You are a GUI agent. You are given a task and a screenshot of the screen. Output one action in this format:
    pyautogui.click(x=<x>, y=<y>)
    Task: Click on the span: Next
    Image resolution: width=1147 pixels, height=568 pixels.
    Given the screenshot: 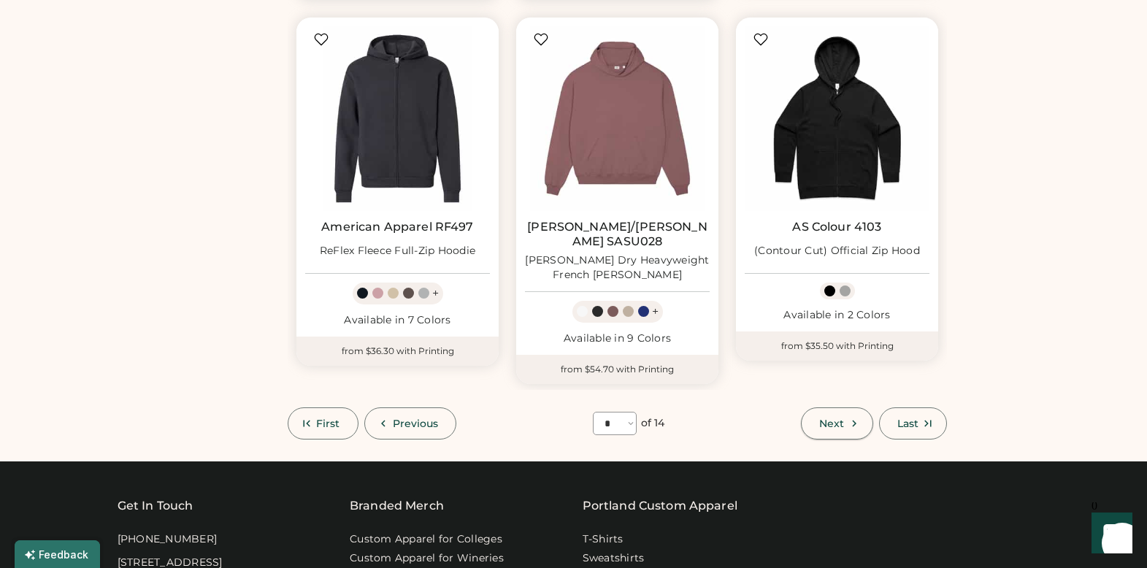 What is the action you would take?
    pyautogui.click(x=832, y=423)
    